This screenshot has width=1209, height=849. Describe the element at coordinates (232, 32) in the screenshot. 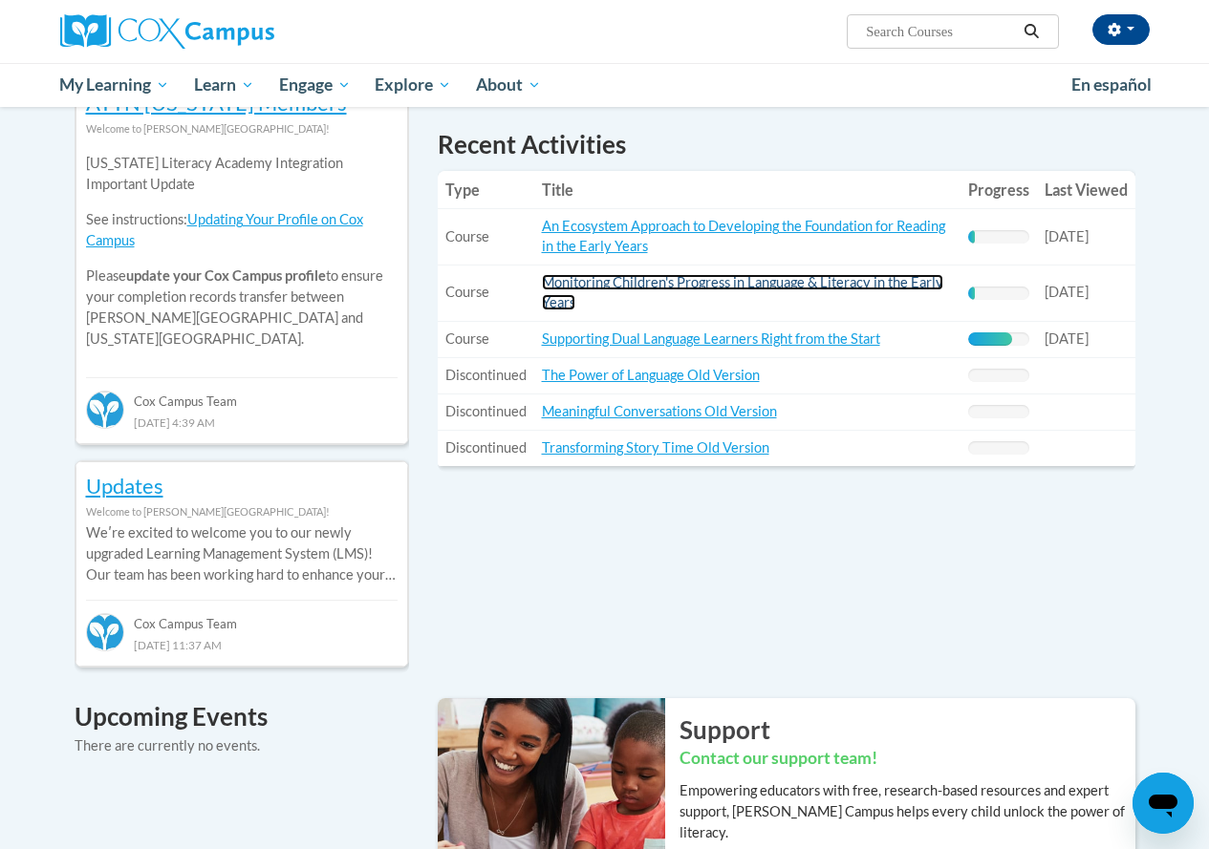

I see `a: Cox Campus` at that location.